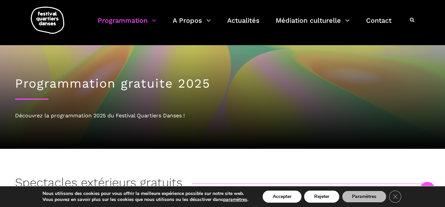 Image resolution: width=445 pixels, height=207 pixels. Describe the element at coordinates (379, 24) in the screenshot. I see `a: Contact` at that location.